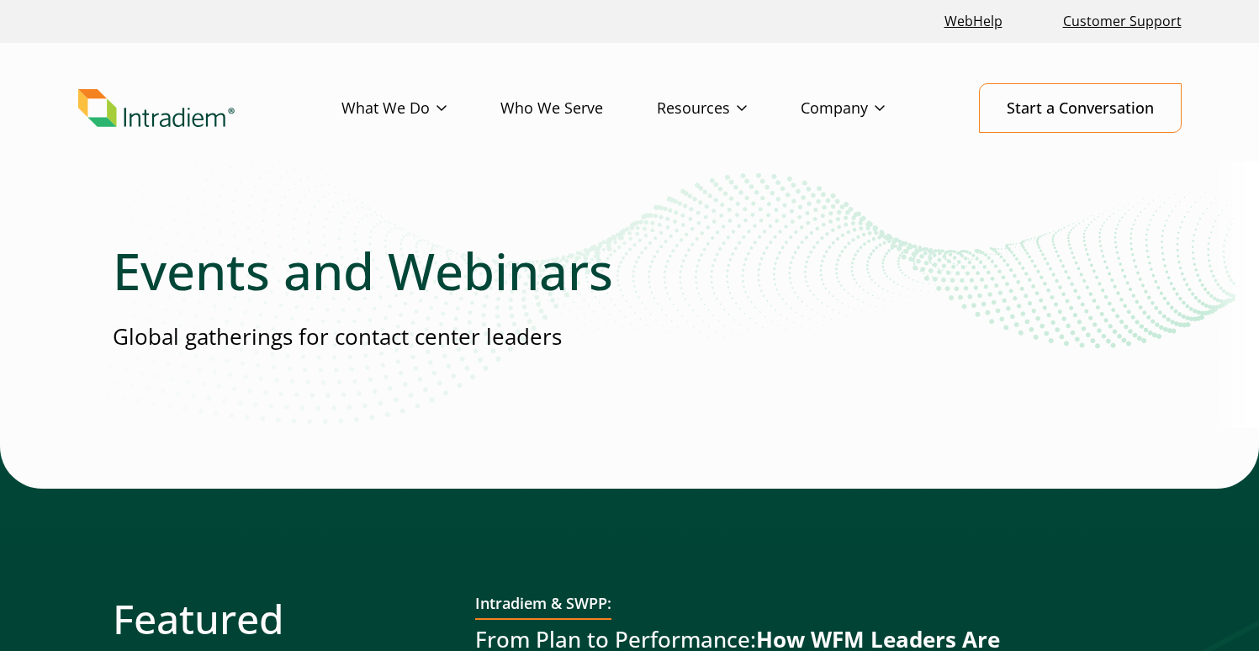  What do you see at coordinates (729, 109) in the screenshot?
I see `a: Resources` at bounding box center [729, 109].